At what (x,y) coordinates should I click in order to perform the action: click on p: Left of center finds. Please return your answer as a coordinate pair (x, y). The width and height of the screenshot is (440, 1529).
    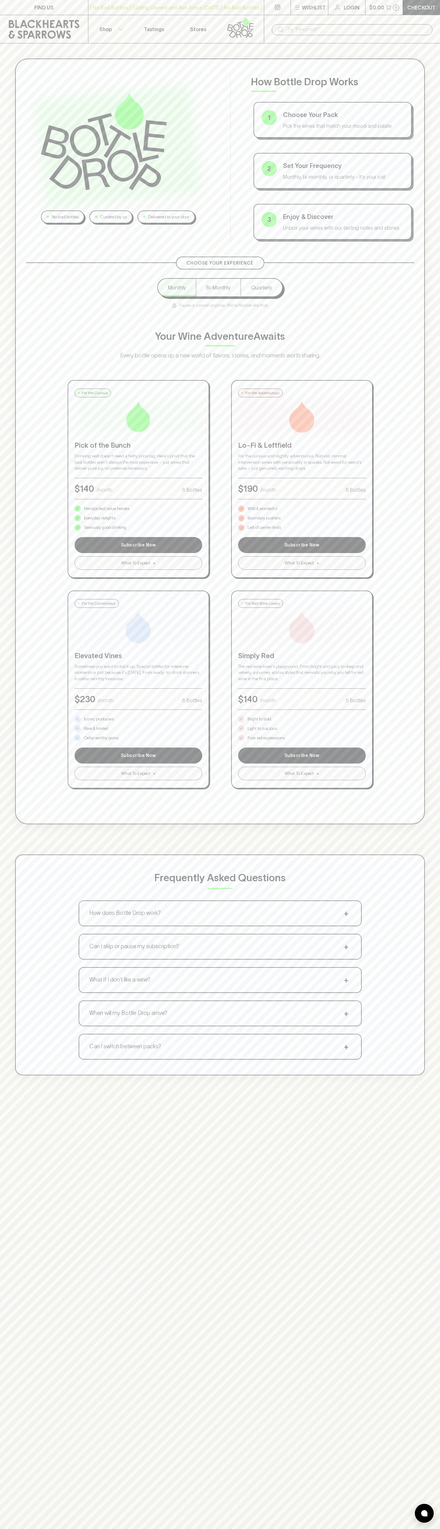
    Looking at the image, I should click on (264, 527).